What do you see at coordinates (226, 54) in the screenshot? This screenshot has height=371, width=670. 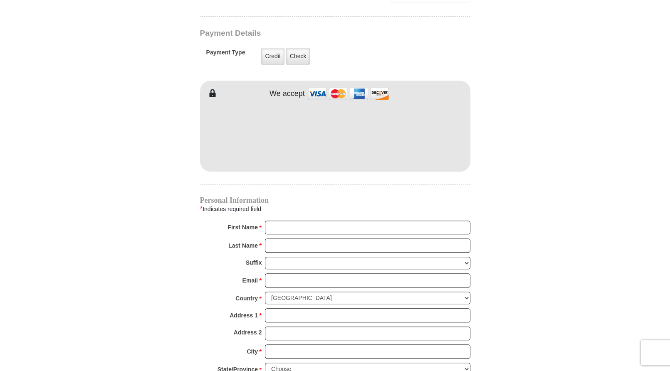 I see `h5: Payment Type` at bounding box center [226, 54].